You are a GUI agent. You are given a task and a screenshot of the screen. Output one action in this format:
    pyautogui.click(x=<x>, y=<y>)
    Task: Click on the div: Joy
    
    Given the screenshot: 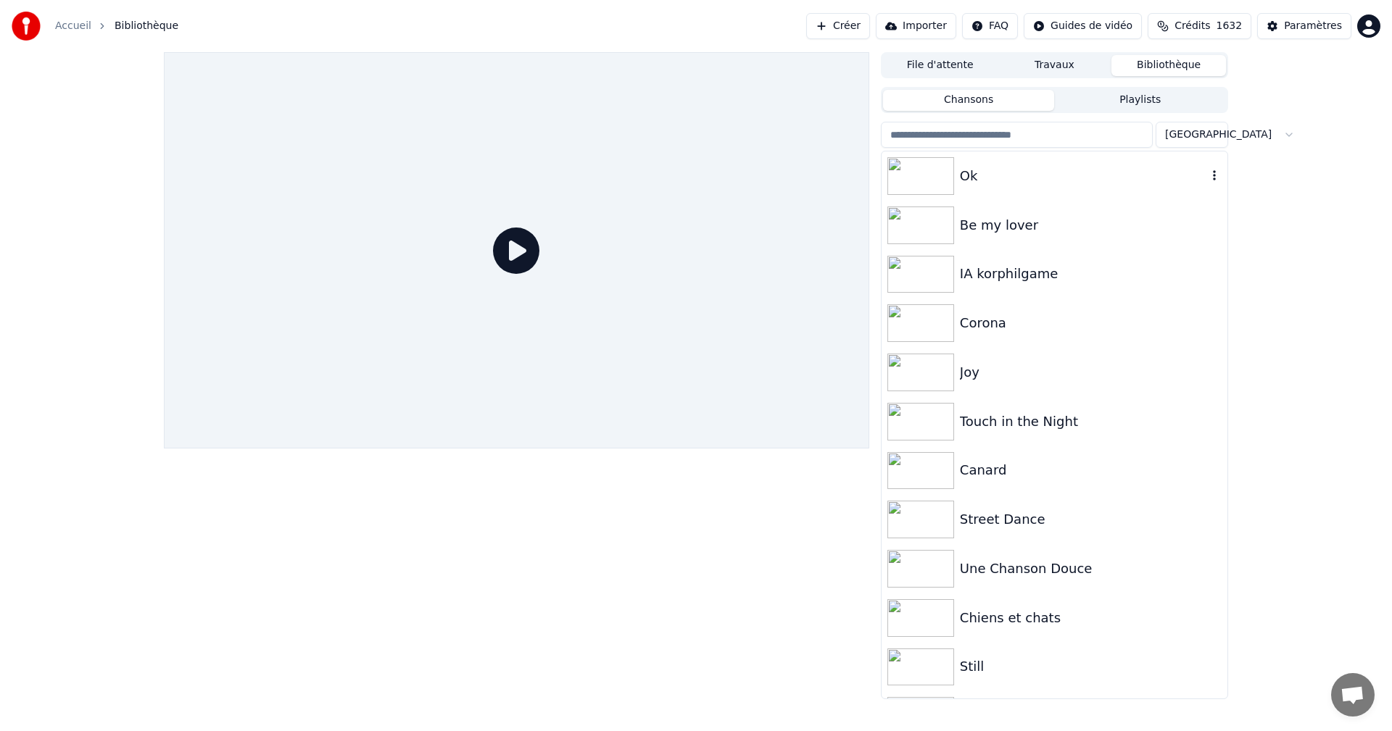 What is the action you would take?
    pyautogui.click(x=1090, y=373)
    